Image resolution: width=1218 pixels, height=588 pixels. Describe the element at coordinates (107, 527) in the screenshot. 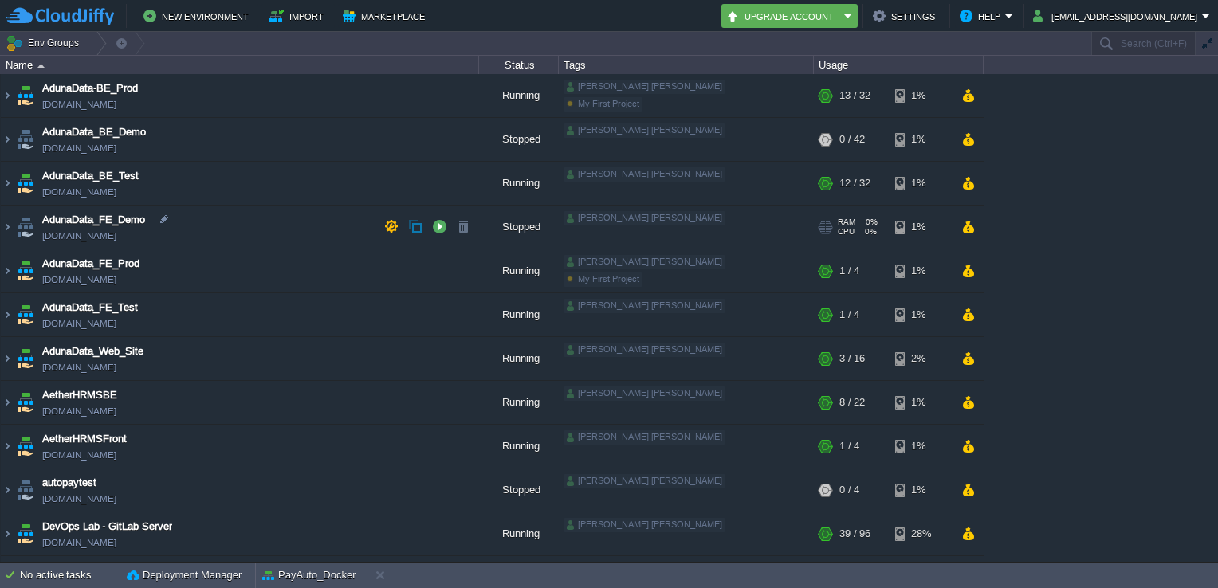

I see `span: DevOps Lab - GitLab Server` at that location.